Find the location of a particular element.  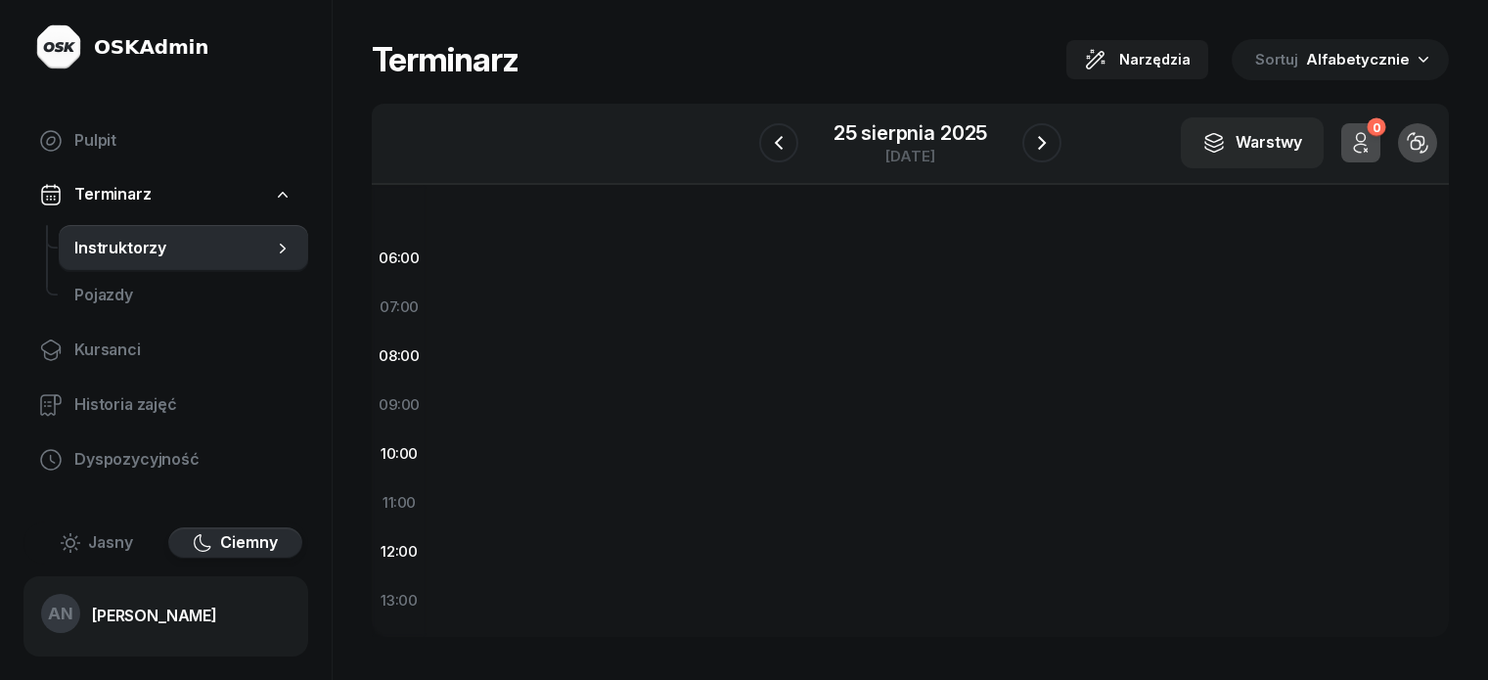

img: logo-light@2x.png is located at coordinates (59, 47).